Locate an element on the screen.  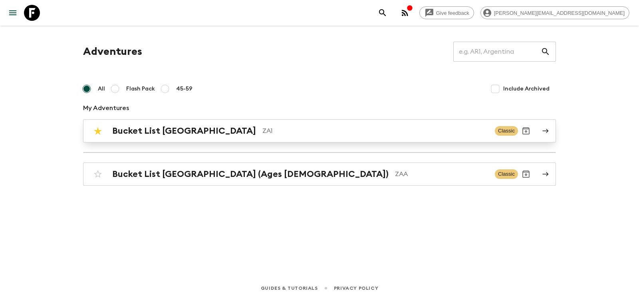
h1: Adventures is located at coordinates (113, 52).